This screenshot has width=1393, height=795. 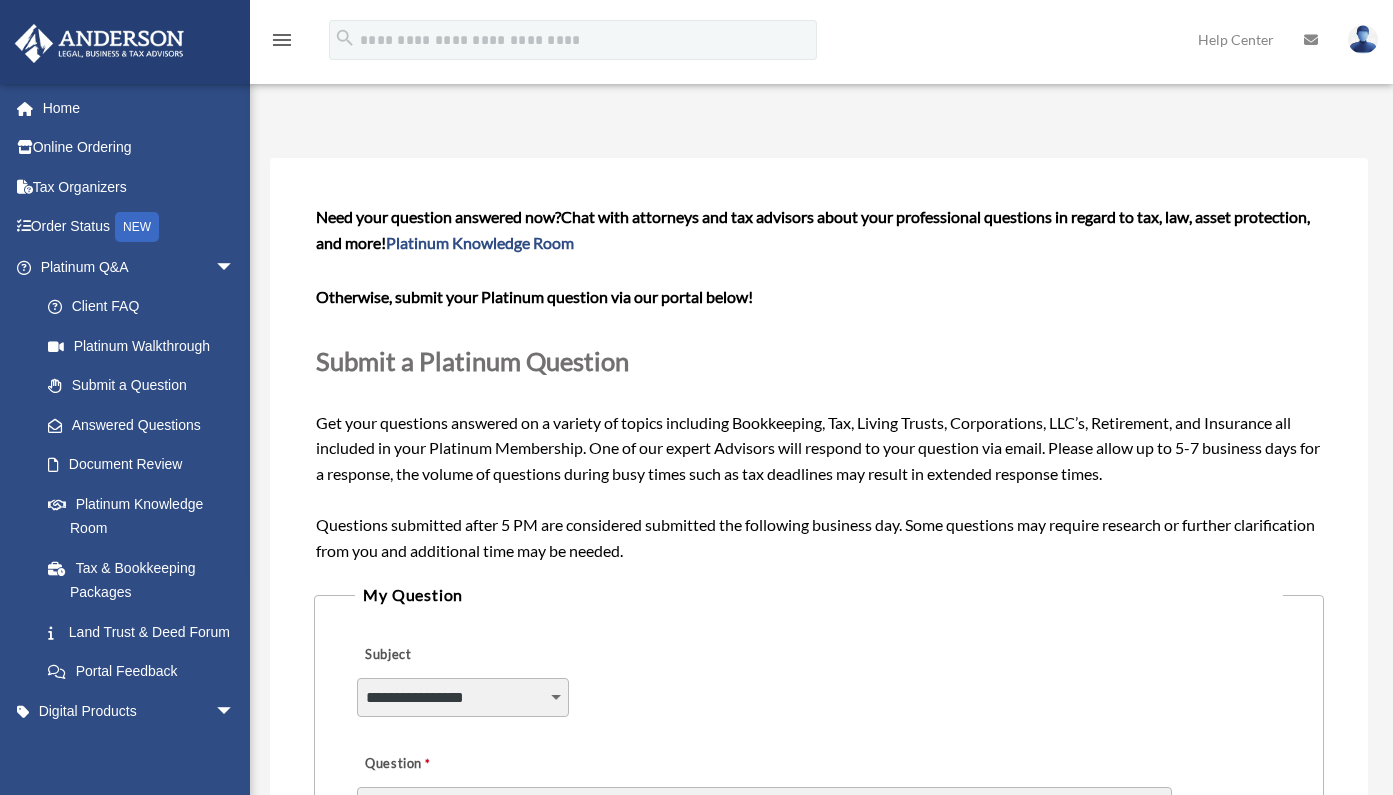 What do you see at coordinates (818, 595) in the screenshot?
I see `legend: My Question` at bounding box center [818, 595].